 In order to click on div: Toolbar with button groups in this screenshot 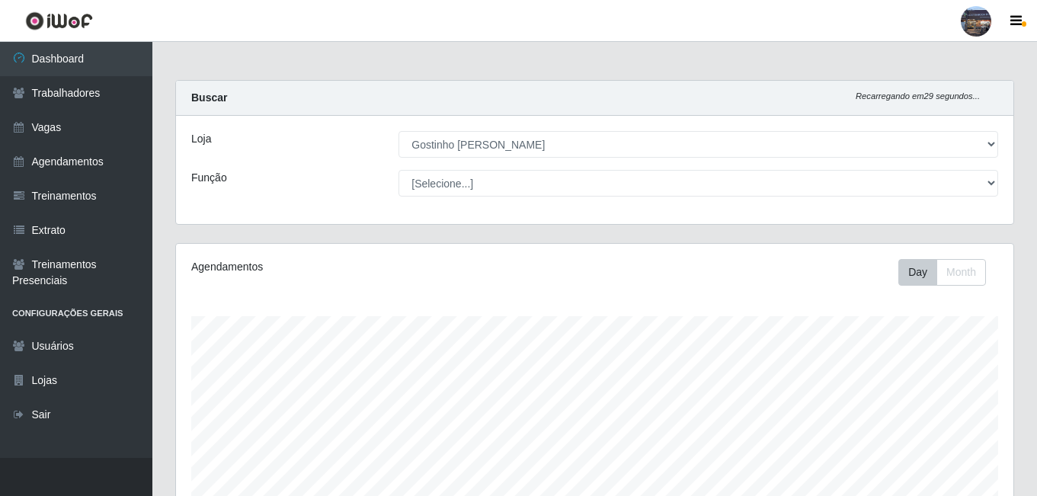, I will do `click(948, 272)`.